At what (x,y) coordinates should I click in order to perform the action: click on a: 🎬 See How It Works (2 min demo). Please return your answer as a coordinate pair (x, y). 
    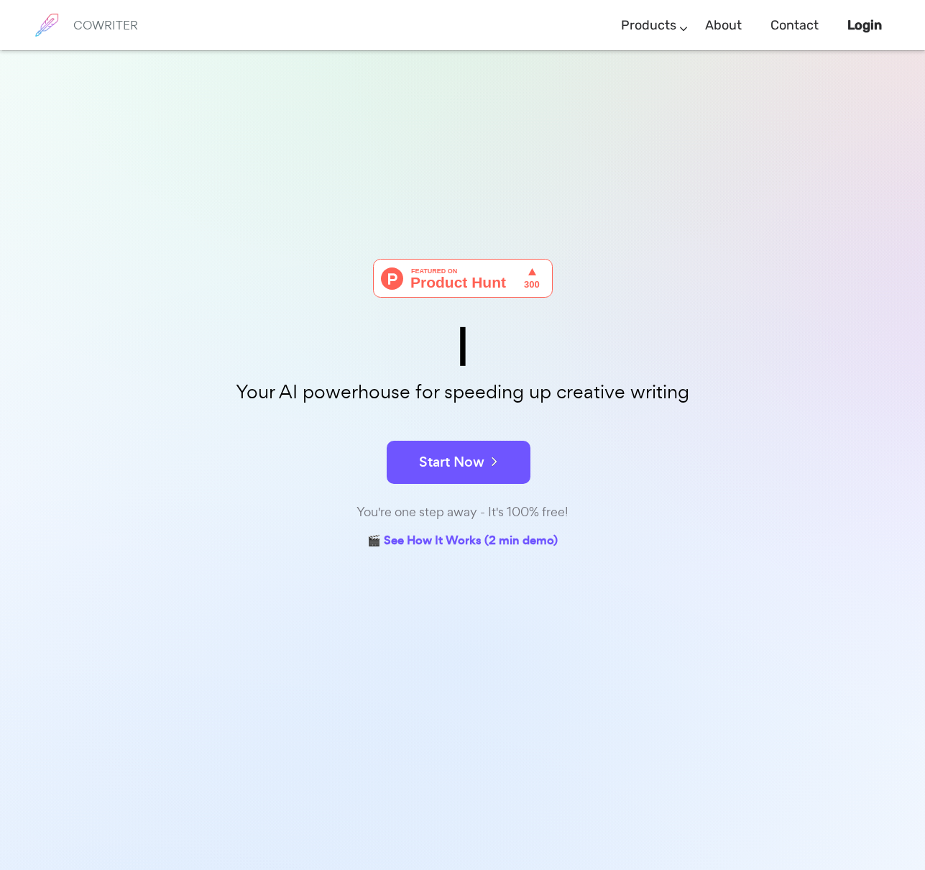
    Looking at the image, I should click on (462, 541).